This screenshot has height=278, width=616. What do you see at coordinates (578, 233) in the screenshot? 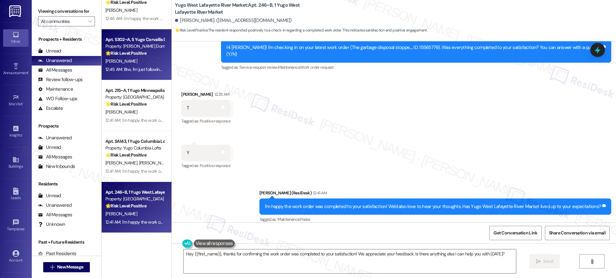
I see `button: Share Conversation via email` at bounding box center [578, 233].